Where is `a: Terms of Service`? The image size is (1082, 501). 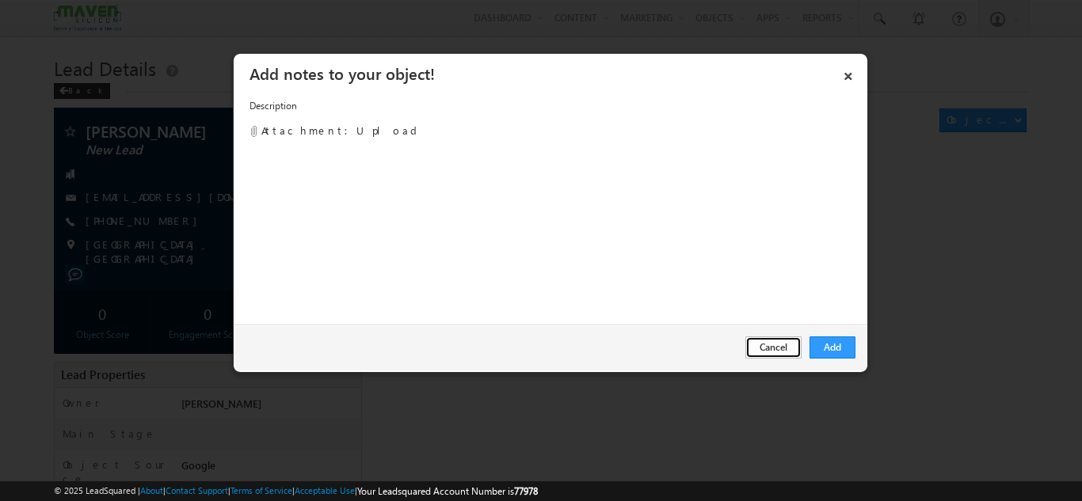
a: Terms of Service is located at coordinates (261, 490).